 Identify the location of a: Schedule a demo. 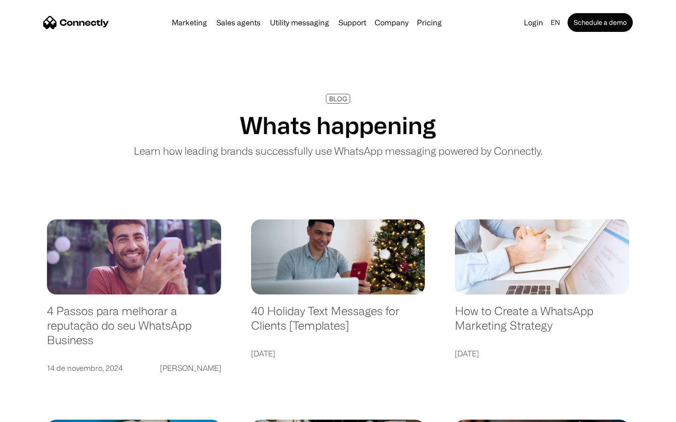
(600, 23).